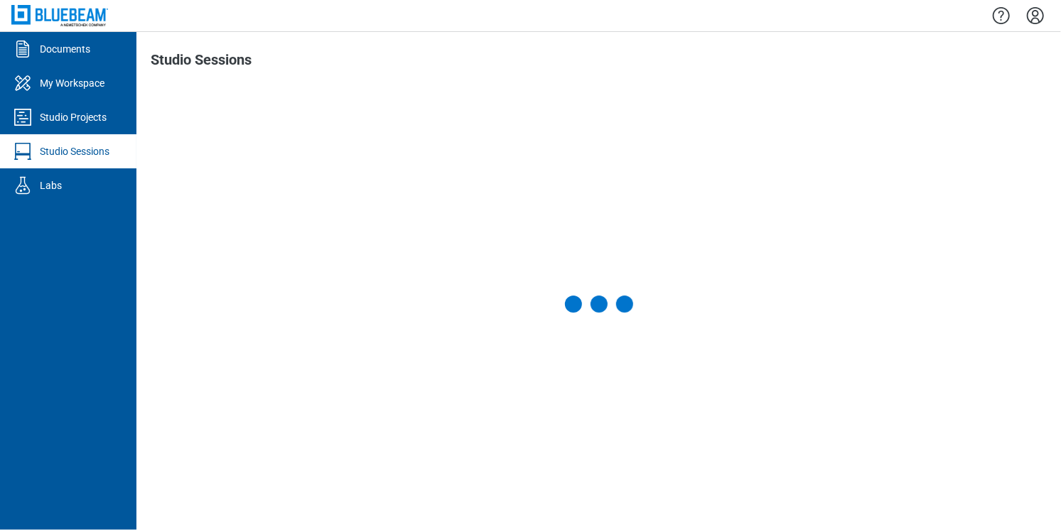  Describe the element at coordinates (73, 117) in the screenshot. I see `div: Studio Projects` at that location.